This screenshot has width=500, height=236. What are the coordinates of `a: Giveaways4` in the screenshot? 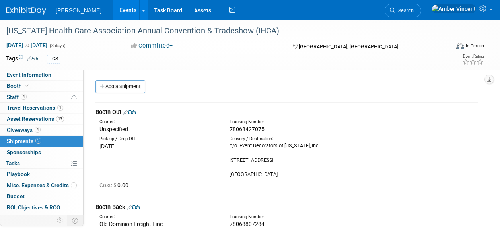 It's located at (42, 130).